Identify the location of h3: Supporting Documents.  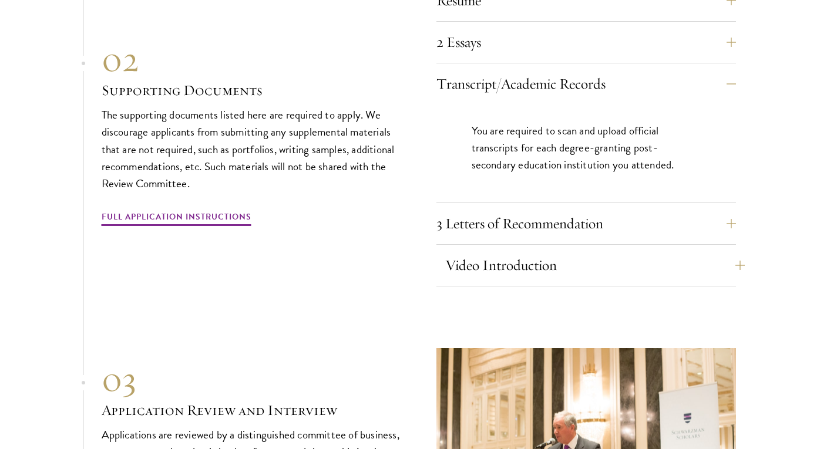
(251, 90).